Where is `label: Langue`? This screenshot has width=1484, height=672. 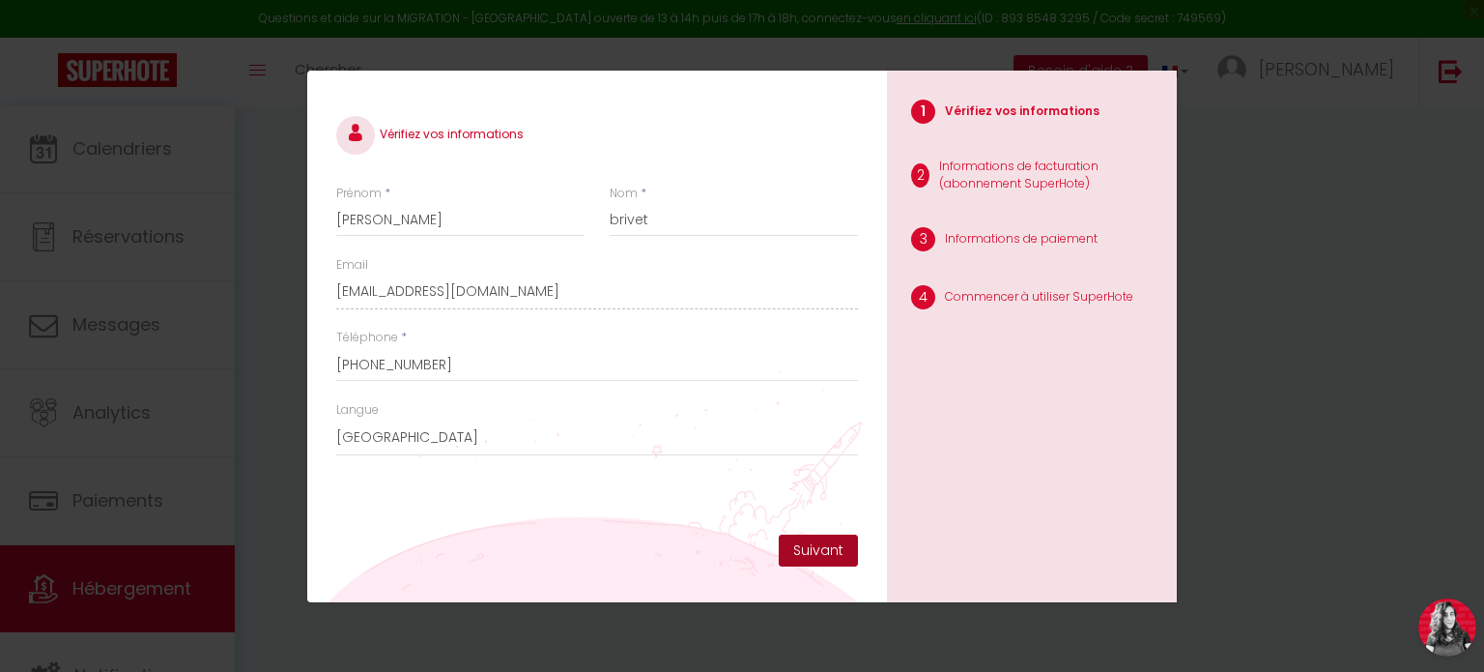
label: Langue is located at coordinates (357, 410).